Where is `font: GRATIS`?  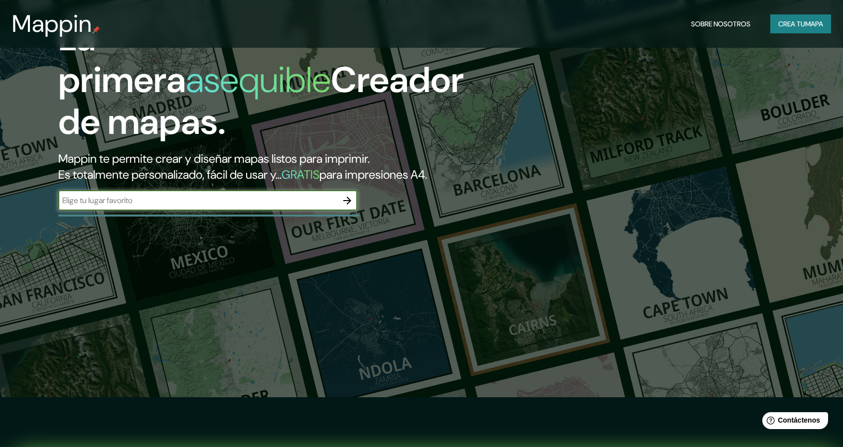
font: GRATIS is located at coordinates (300, 174).